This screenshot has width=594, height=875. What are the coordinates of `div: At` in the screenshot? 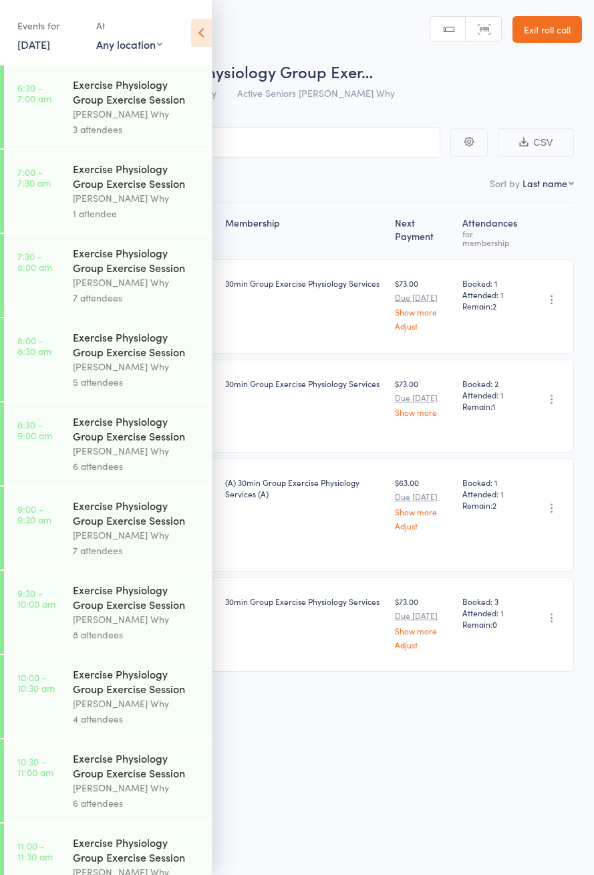 It's located at (129, 25).